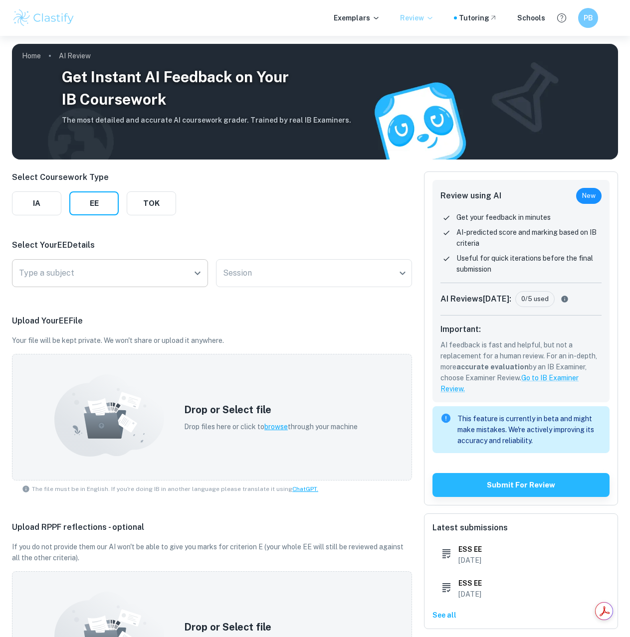 The image size is (630, 637). What do you see at coordinates (531, 18) in the screenshot?
I see `a: Schools` at bounding box center [531, 18].